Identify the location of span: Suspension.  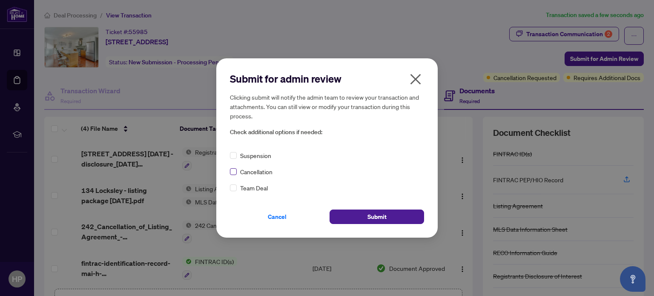
(255, 155).